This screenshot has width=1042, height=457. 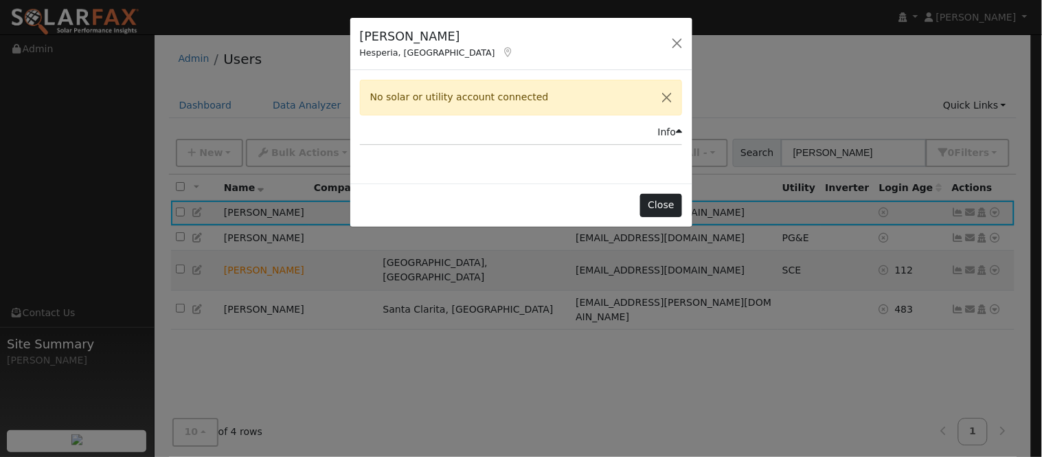 I want to click on a: Map, so click(x=508, y=52).